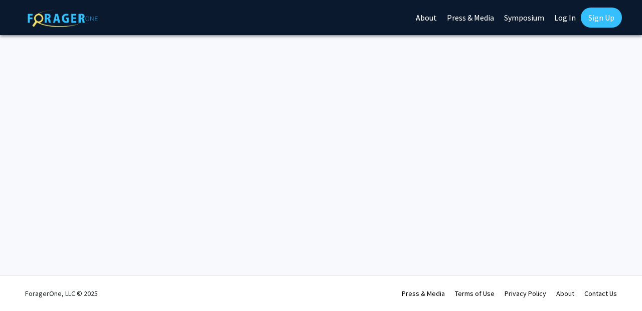 Image resolution: width=642 pixels, height=311 pixels. I want to click on a: Press & Media, so click(423, 294).